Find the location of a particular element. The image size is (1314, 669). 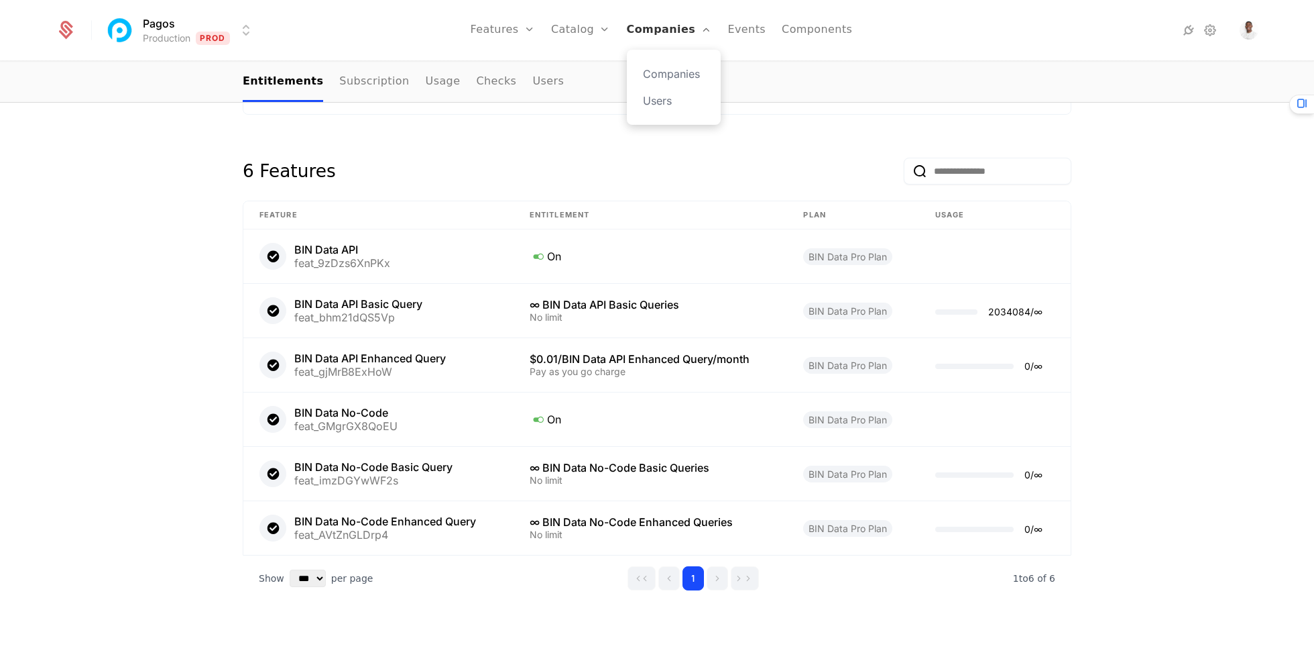

div: feat_imzDGYwWF2s is located at coordinates (374, 480).